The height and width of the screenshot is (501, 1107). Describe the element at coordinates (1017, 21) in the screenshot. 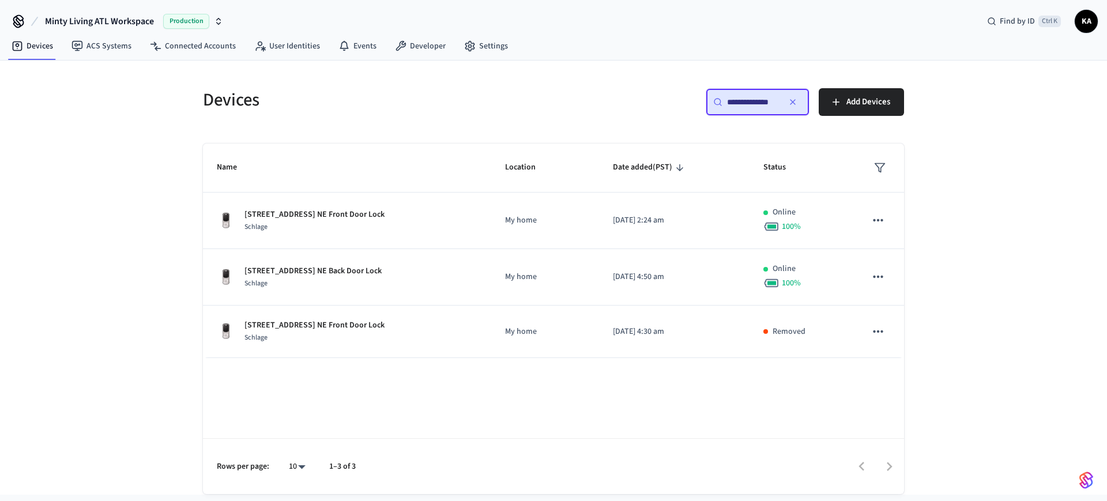

I see `span: Find by ID` at that location.